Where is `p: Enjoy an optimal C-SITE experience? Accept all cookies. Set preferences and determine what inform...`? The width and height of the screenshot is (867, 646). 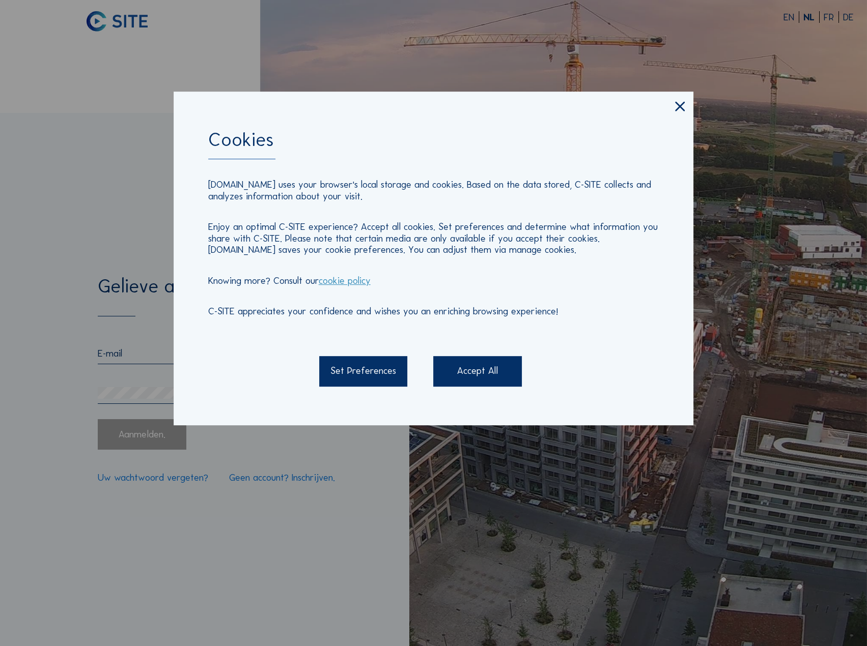 p: Enjoy an optimal C-SITE experience? Accept all cookies. Set preferences and determine what inform... is located at coordinates (434, 238).